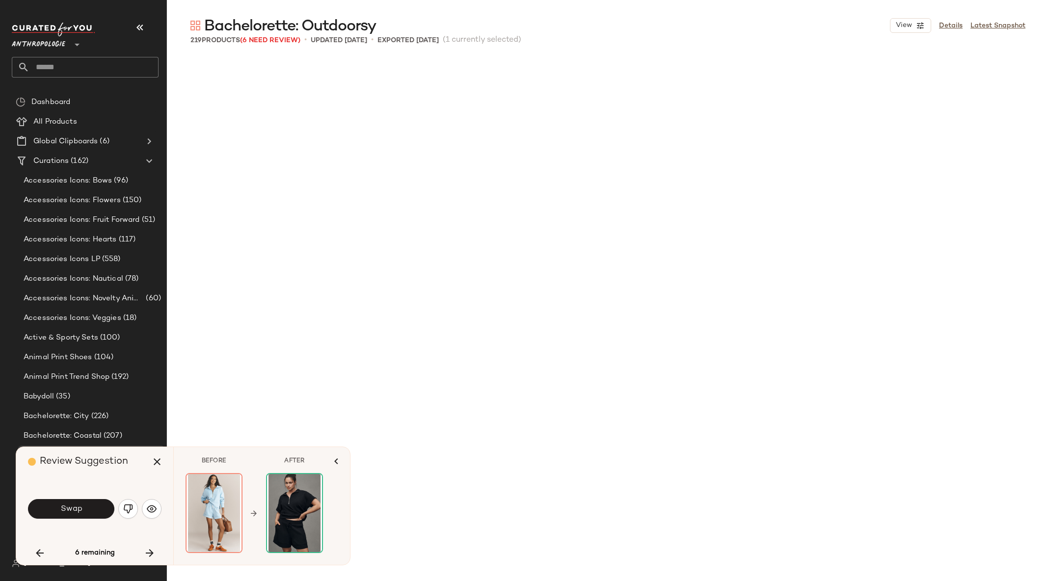  What do you see at coordinates (72, 200) in the screenshot?
I see `span: Accessories Icons: Flowers` at bounding box center [72, 200].